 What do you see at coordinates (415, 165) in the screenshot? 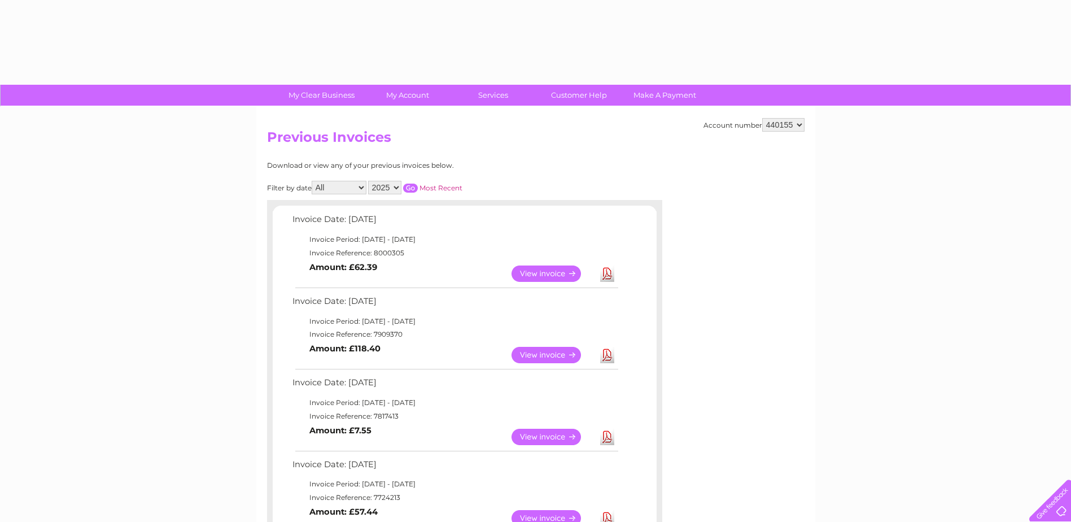
I see `div: Download or view any of your previous invoices below.` at bounding box center [415, 165].